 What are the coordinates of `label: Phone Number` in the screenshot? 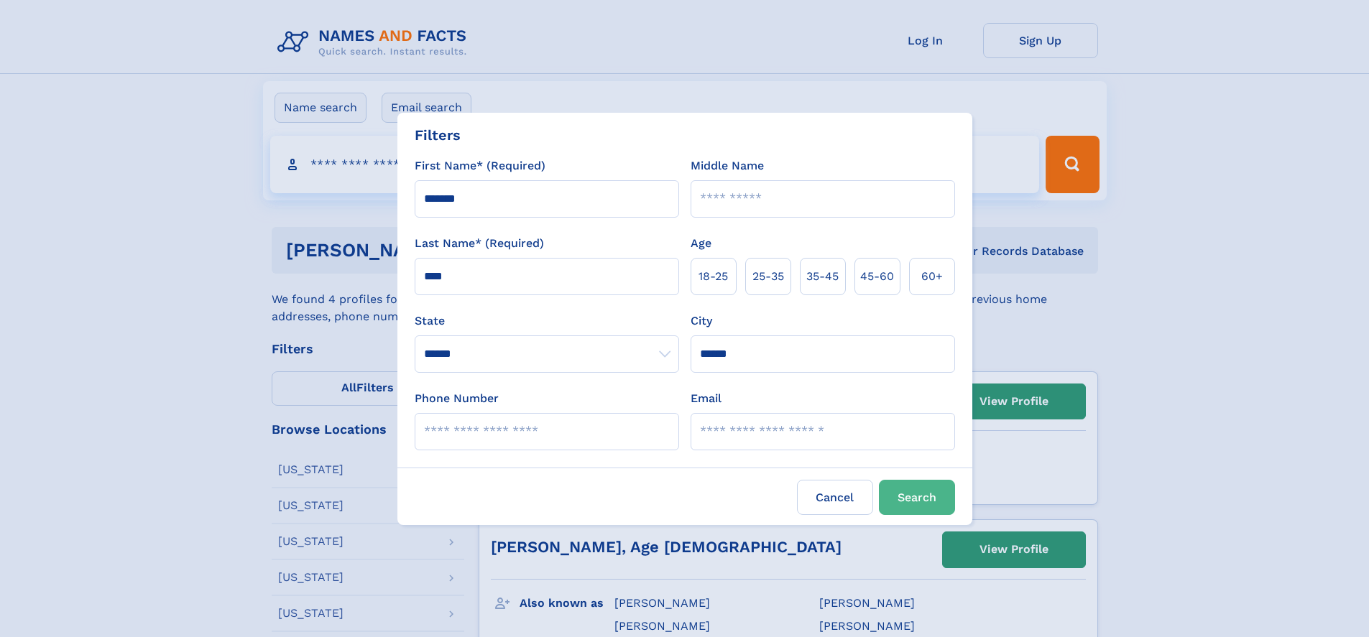 It's located at (456, 399).